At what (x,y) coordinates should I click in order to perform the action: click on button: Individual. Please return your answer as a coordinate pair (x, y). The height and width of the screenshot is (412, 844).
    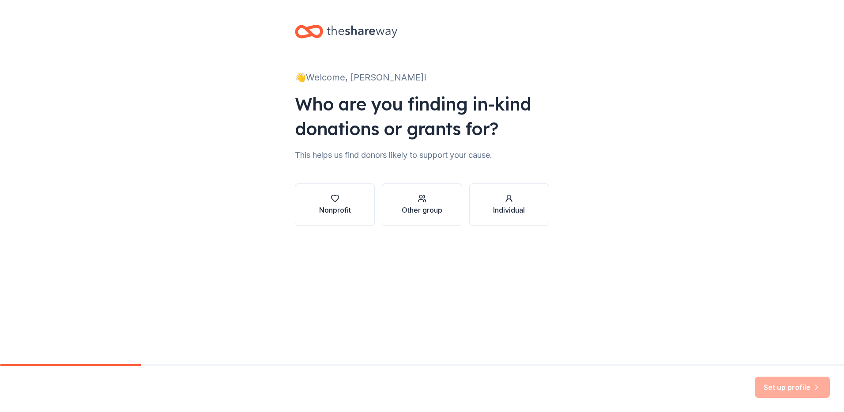
    Looking at the image, I should click on (509, 204).